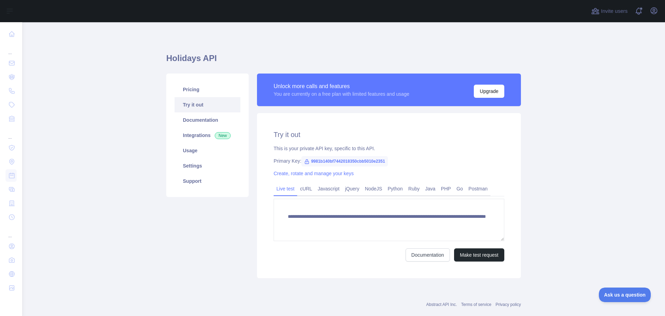 This screenshot has width=665, height=316. What do you see at coordinates (223, 135) in the screenshot?
I see `span: New` at bounding box center [223, 135].